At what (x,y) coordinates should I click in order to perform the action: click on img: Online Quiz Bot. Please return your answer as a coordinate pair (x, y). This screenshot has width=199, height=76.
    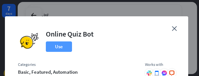
    Looking at the image, I should click on (30, 41).